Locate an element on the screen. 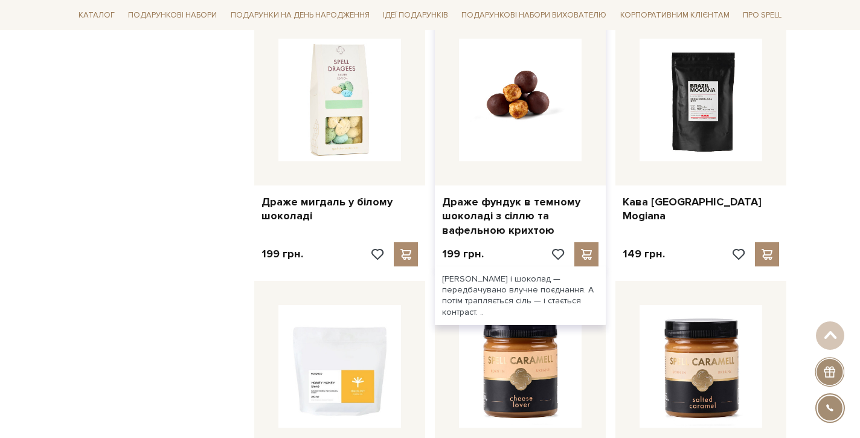  a: Подарункові набори is located at coordinates (172, 15).